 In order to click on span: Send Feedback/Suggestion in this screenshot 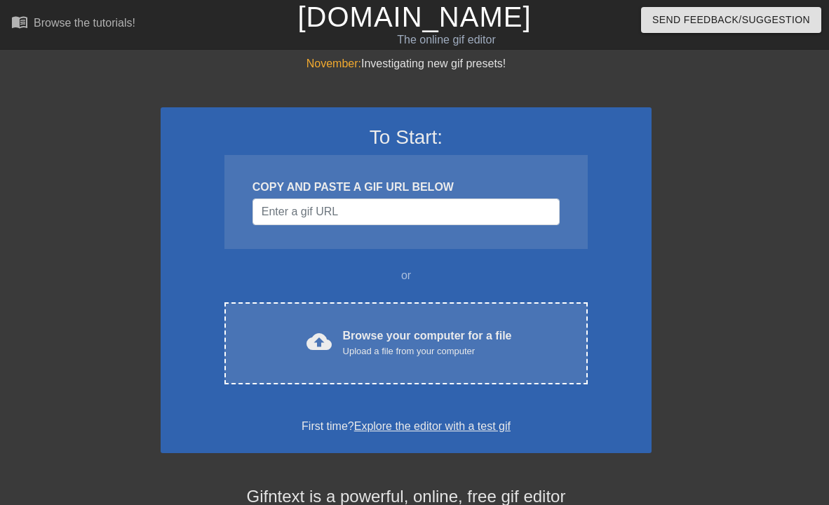, I will do `click(730, 20)`.